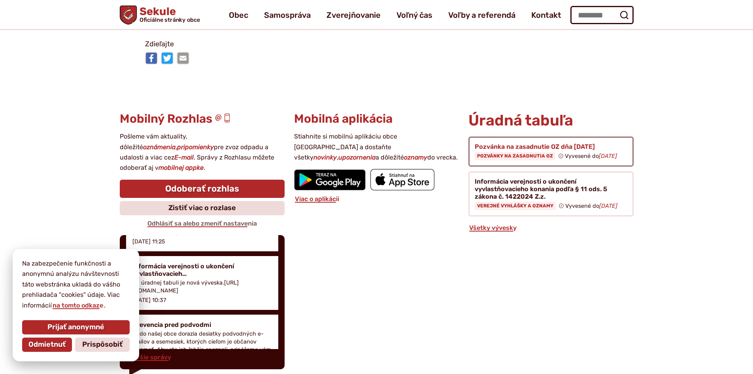  What do you see at coordinates (76, 327) in the screenshot?
I see `button: Prijať anonymné` at bounding box center [76, 327].